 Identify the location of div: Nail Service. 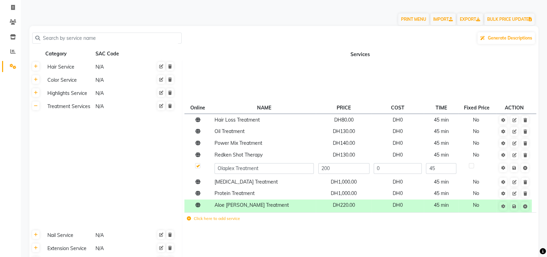
(68, 235).